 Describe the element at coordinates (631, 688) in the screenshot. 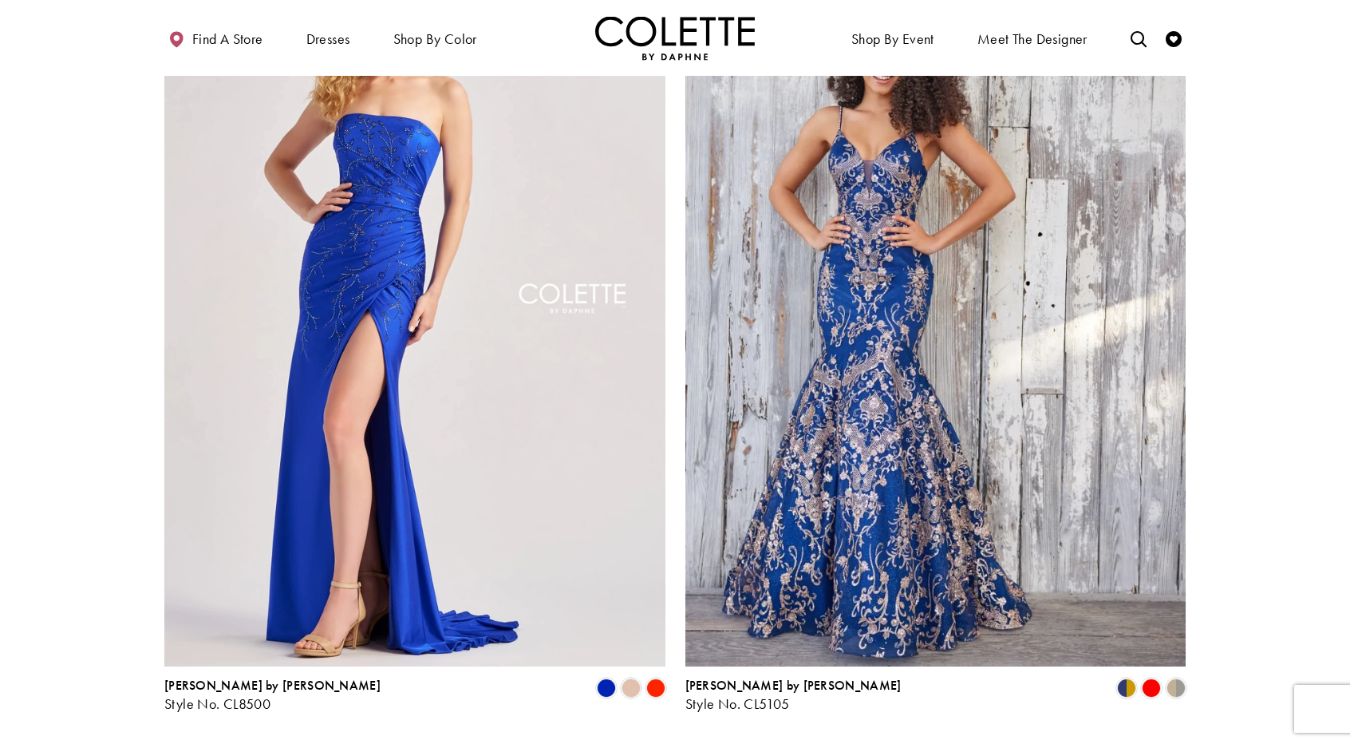

I see `i: Champagne` at that location.